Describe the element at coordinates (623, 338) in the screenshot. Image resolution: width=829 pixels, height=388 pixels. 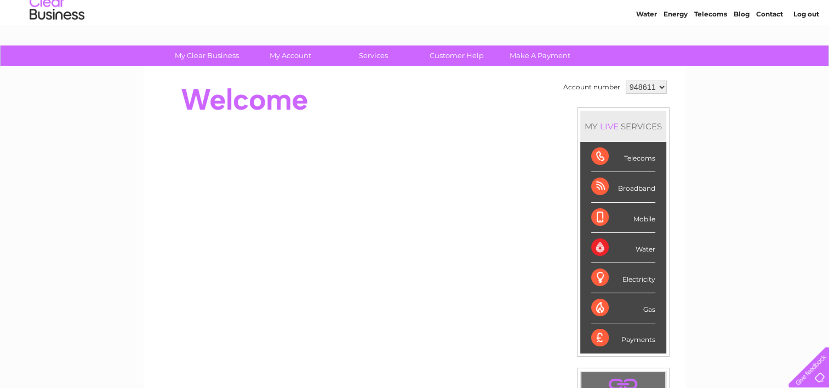
I see `div: Payments` at that location.